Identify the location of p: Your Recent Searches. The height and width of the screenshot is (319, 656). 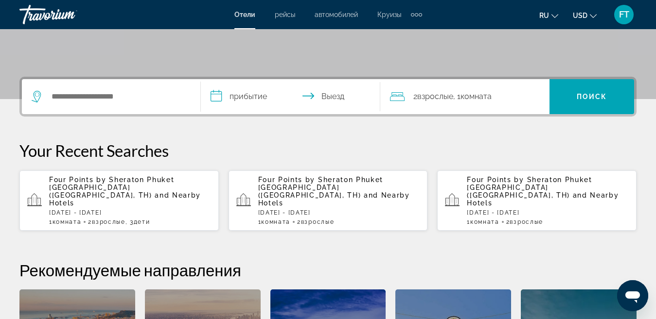
(328, 151).